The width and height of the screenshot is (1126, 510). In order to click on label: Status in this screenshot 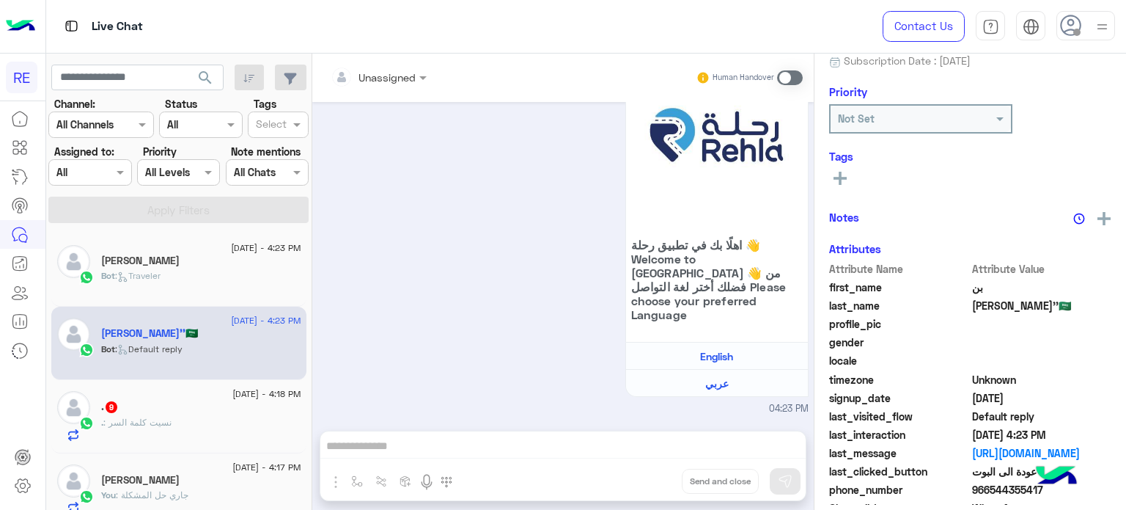, I will do `click(181, 103)`.